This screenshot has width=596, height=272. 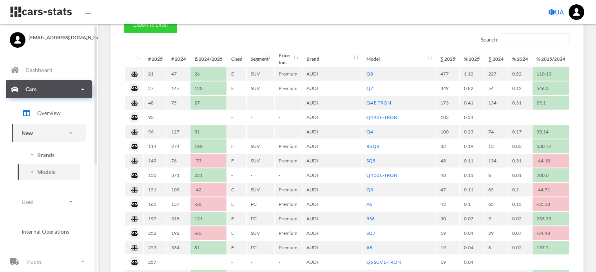 I want to click on th: Segment: activate to sort column ascending, so click(x=260, y=59).